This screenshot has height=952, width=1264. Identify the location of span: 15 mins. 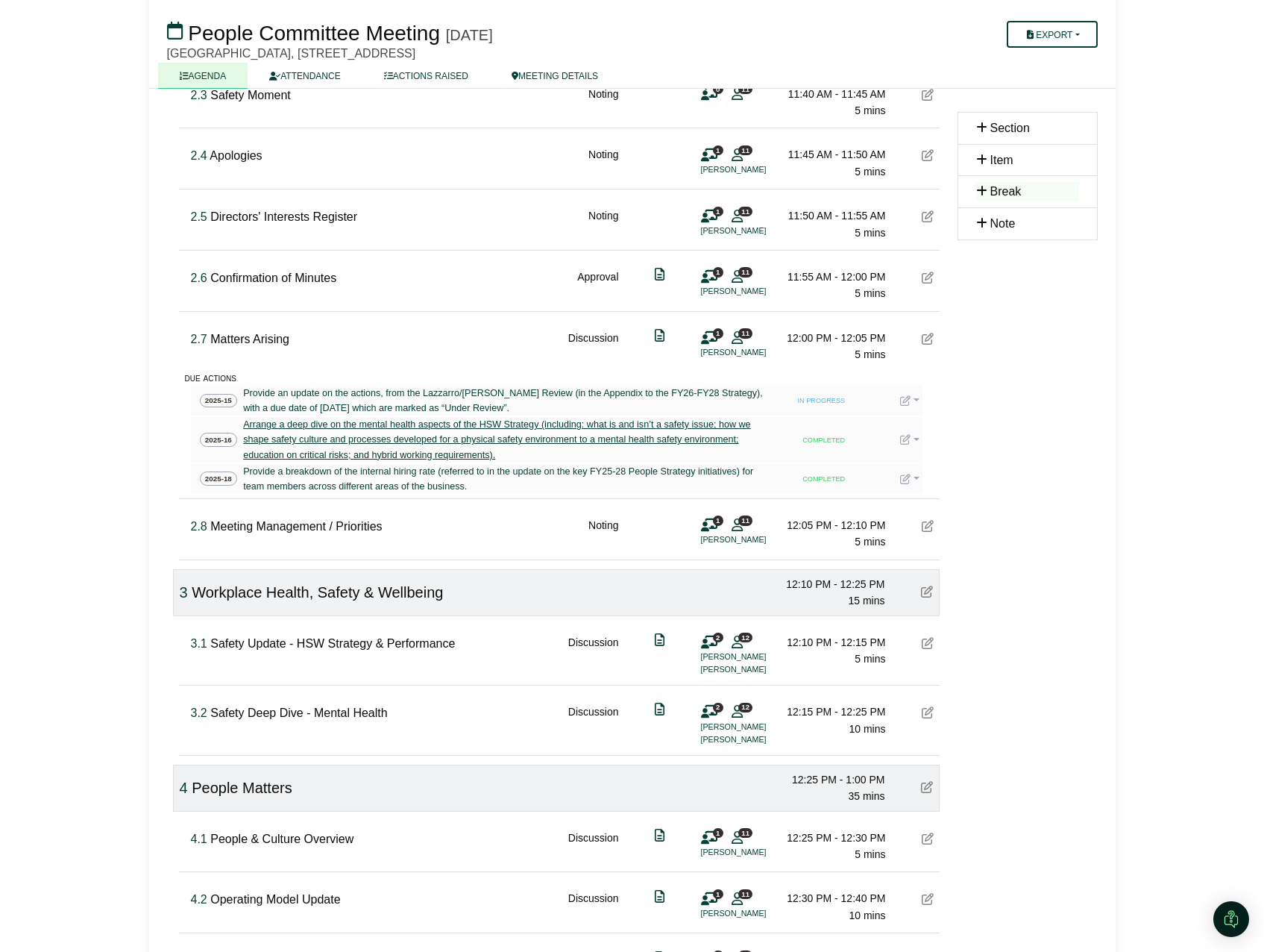
(866, 600).